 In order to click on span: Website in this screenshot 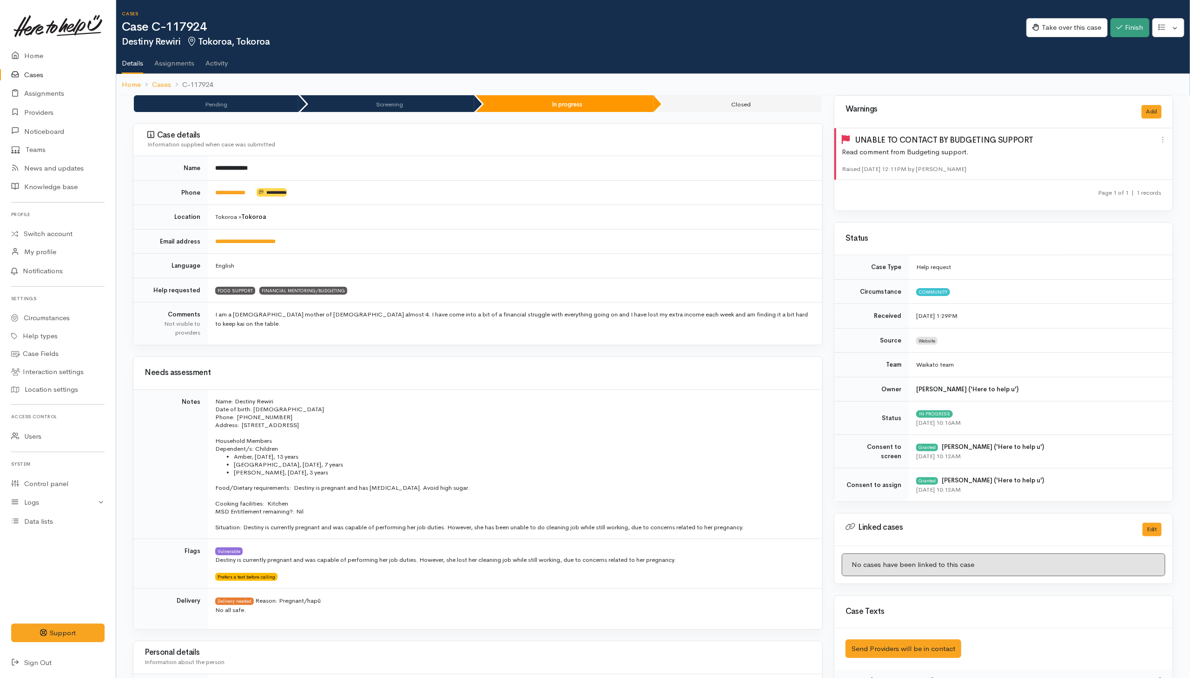, I will do `click(927, 341)`.